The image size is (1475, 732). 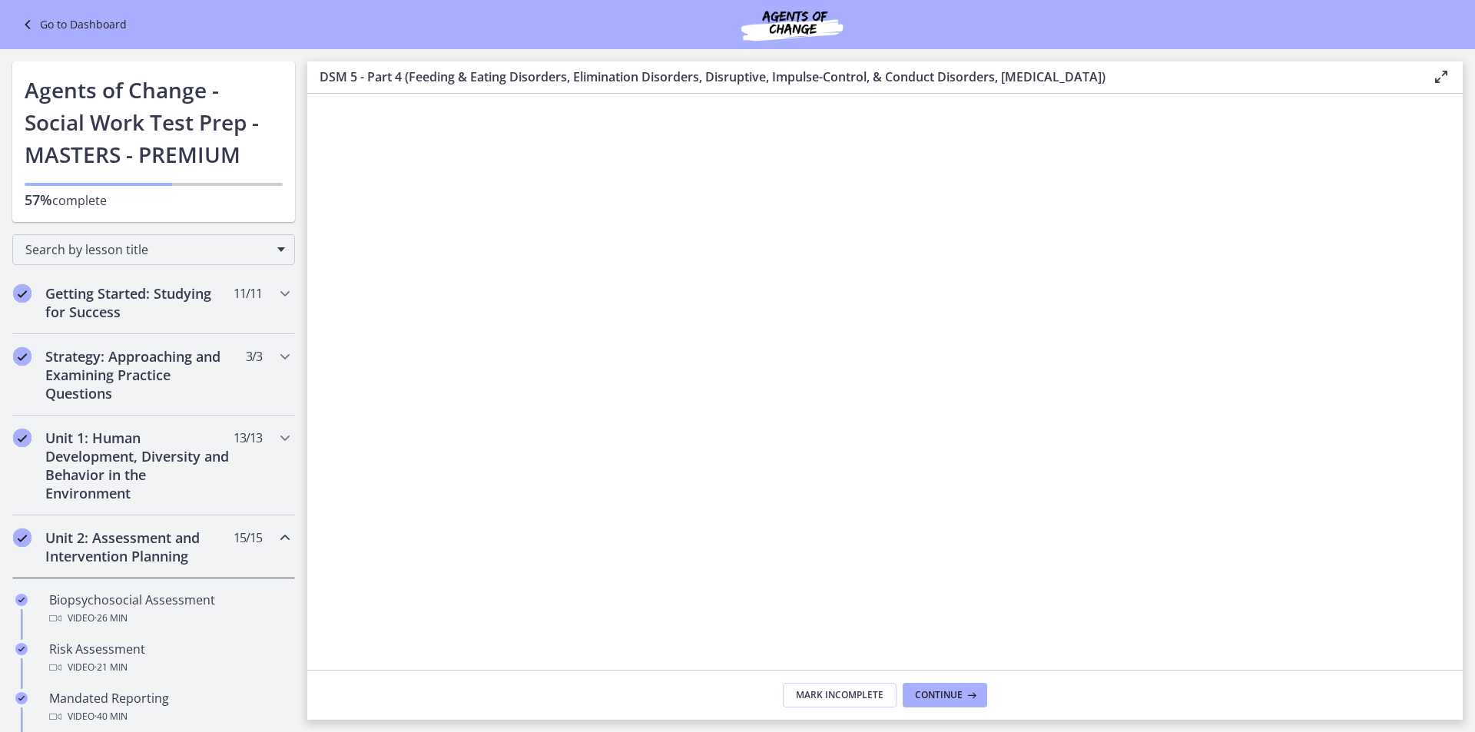 I want to click on h3: DSM 5 - Part 4 (Feeding & Eating Disorders, Elimination Disorders, Disruptive, Impulse-Control, &..., so click(x=864, y=77).